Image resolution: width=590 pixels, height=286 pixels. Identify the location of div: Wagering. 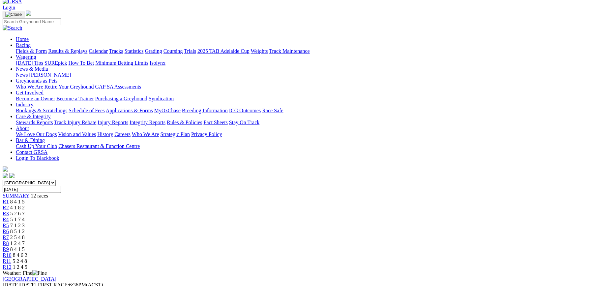
(302, 63).